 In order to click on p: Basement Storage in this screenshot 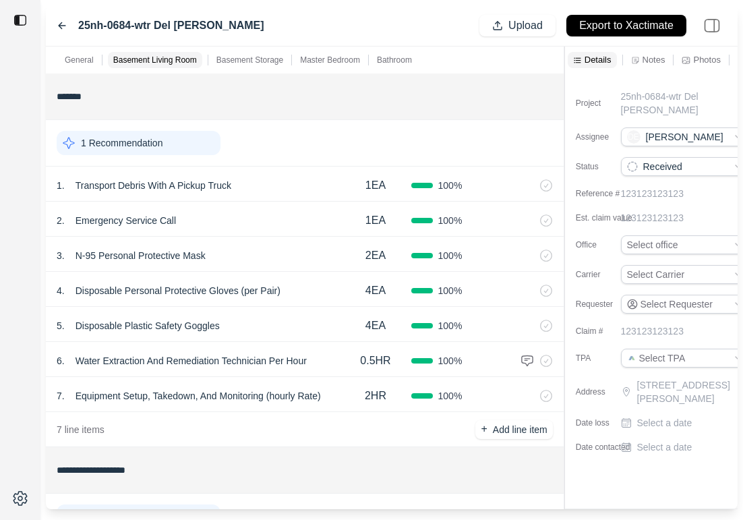, I will do `click(249, 60)`.